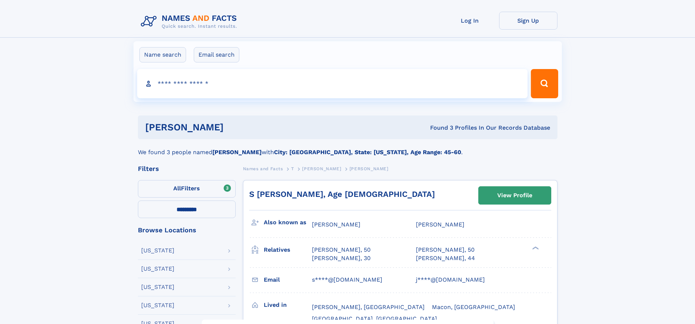 Image resolution: width=695 pixels, height=324 pixels. I want to click on a: View Profile, so click(515, 195).